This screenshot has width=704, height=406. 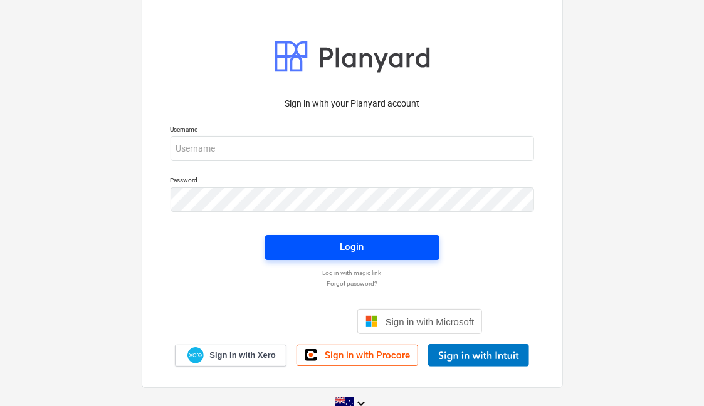 What do you see at coordinates (242, 356) in the screenshot?
I see `span: Sign in with Xero` at bounding box center [242, 356].